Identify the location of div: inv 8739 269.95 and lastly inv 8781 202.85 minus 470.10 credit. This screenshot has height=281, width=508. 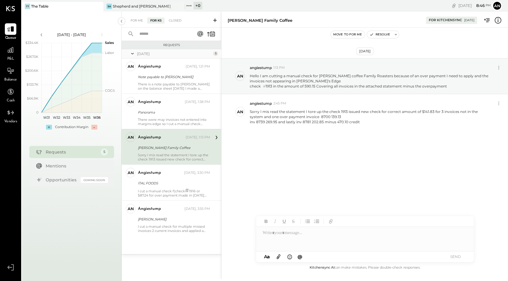
(370, 122).